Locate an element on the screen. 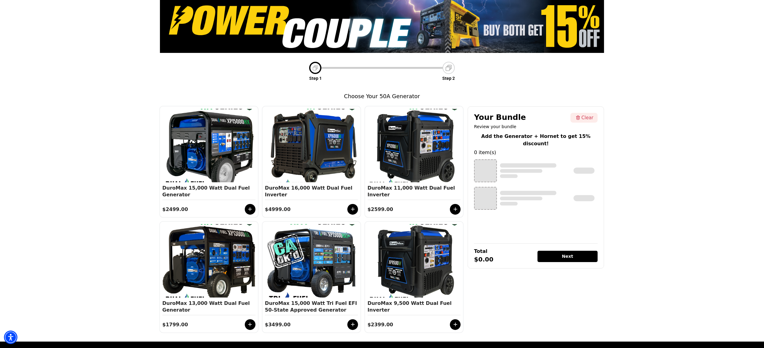 The height and width of the screenshot is (348, 764). div: $2599.00 is located at coordinates (395, 209).